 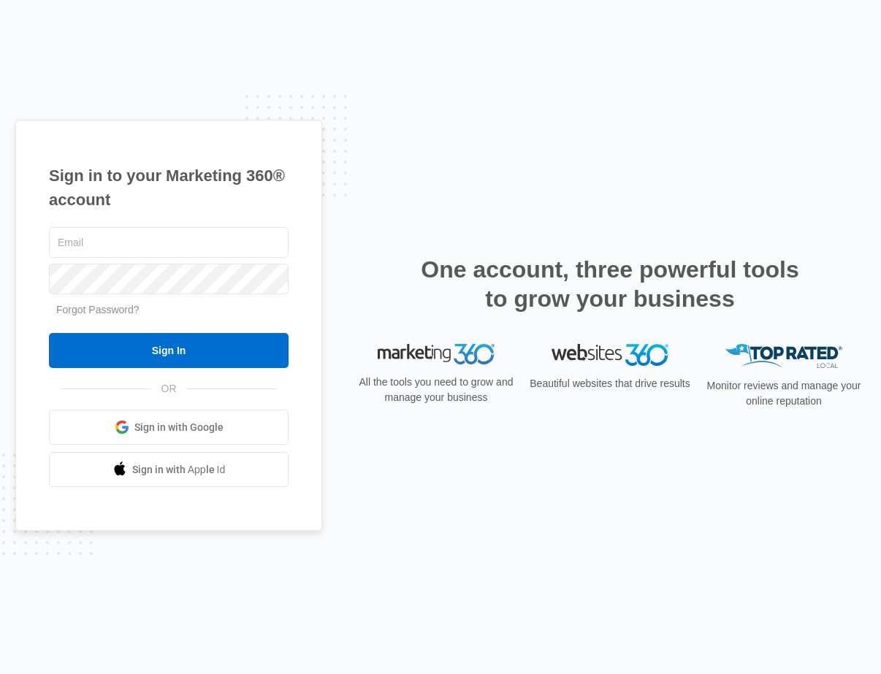 What do you see at coordinates (98, 310) in the screenshot?
I see `a: Forgot Password?` at bounding box center [98, 310].